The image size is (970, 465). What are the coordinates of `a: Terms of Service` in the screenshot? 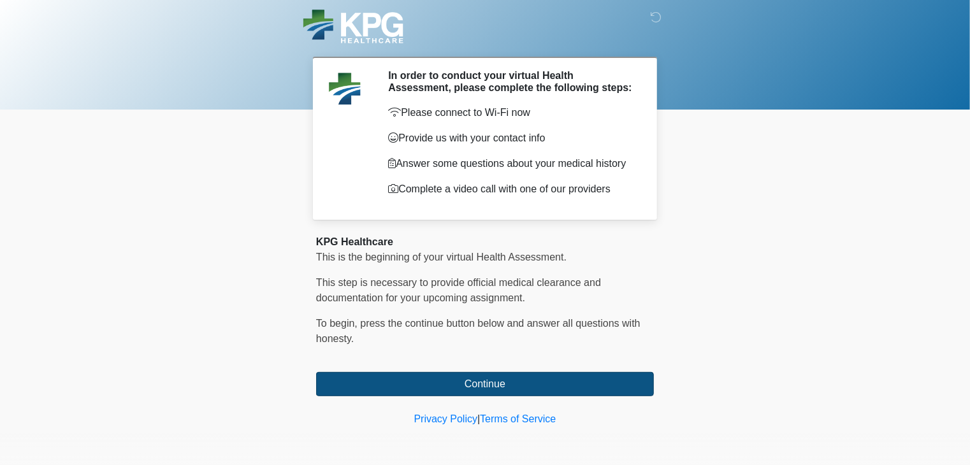 It's located at (518, 419).